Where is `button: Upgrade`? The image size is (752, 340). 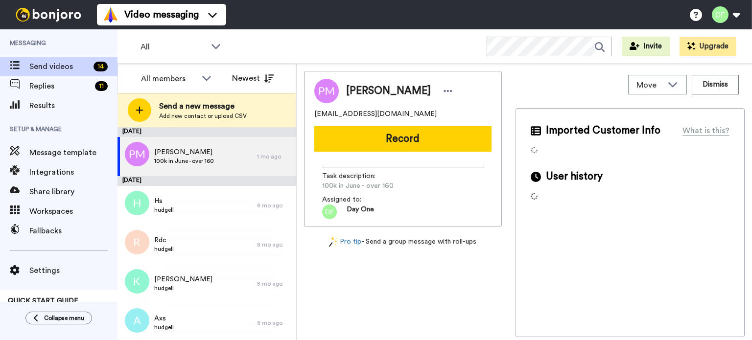
button: Upgrade is located at coordinates (708, 47).